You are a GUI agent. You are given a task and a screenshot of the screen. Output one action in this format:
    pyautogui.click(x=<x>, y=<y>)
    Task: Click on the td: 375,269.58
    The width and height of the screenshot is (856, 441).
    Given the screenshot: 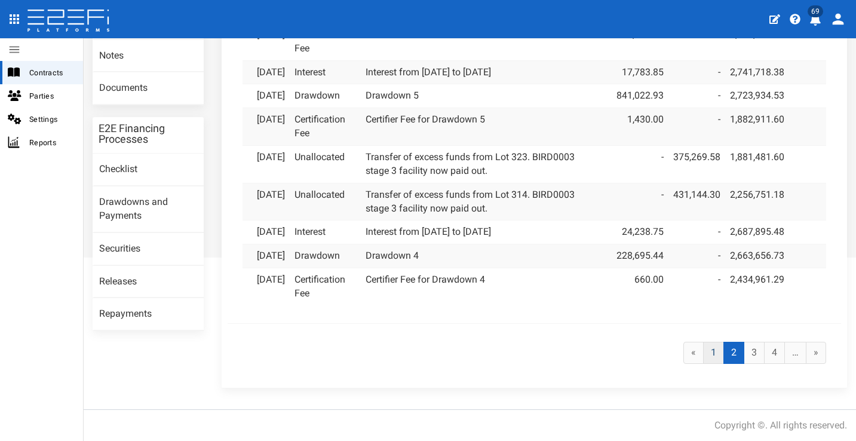 What is the action you would take?
    pyautogui.click(x=696, y=164)
    